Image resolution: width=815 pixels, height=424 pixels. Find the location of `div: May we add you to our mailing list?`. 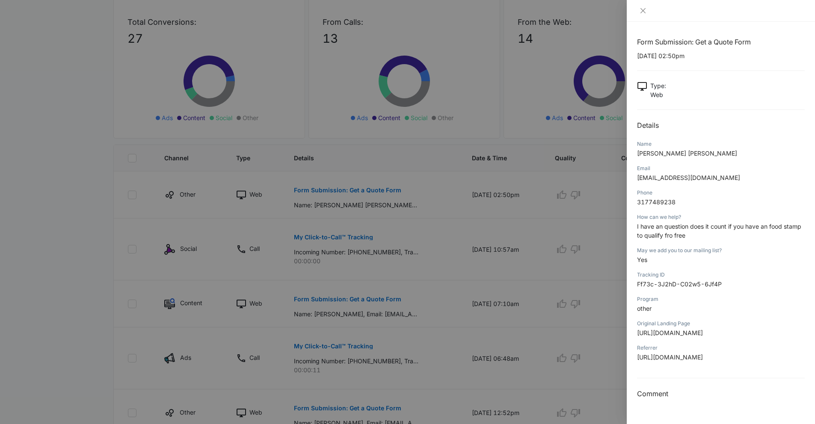

div: May we add you to our mailing list? is located at coordinates (721, 251).